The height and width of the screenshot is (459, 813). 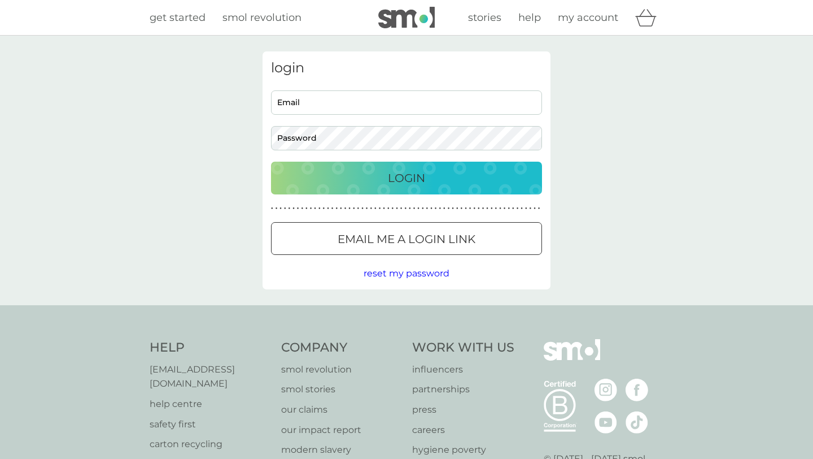 I want to click on a: stories, so click(x=485, y=18).